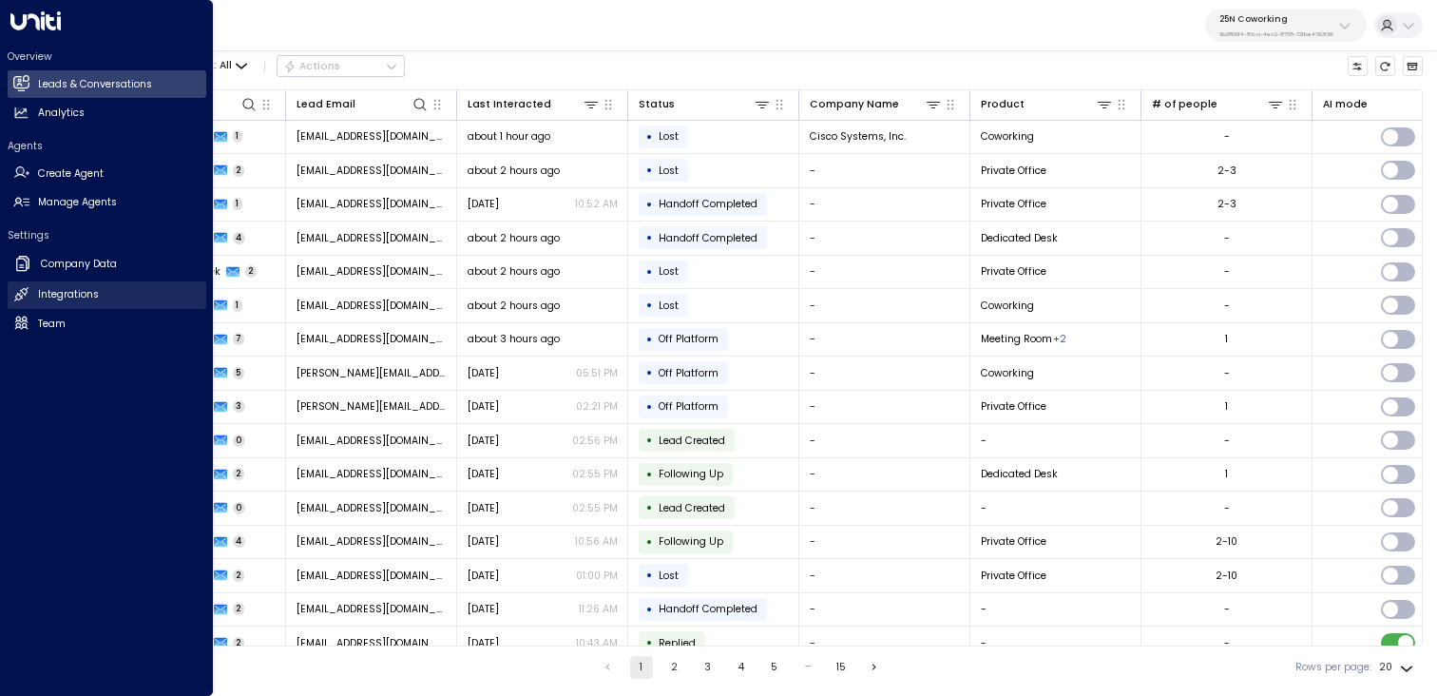  What do you see at coordinates (372, 575) in the screenshot?
I see `span: kev.ignacio95@gmail.com` at bounding box center [372, 575].